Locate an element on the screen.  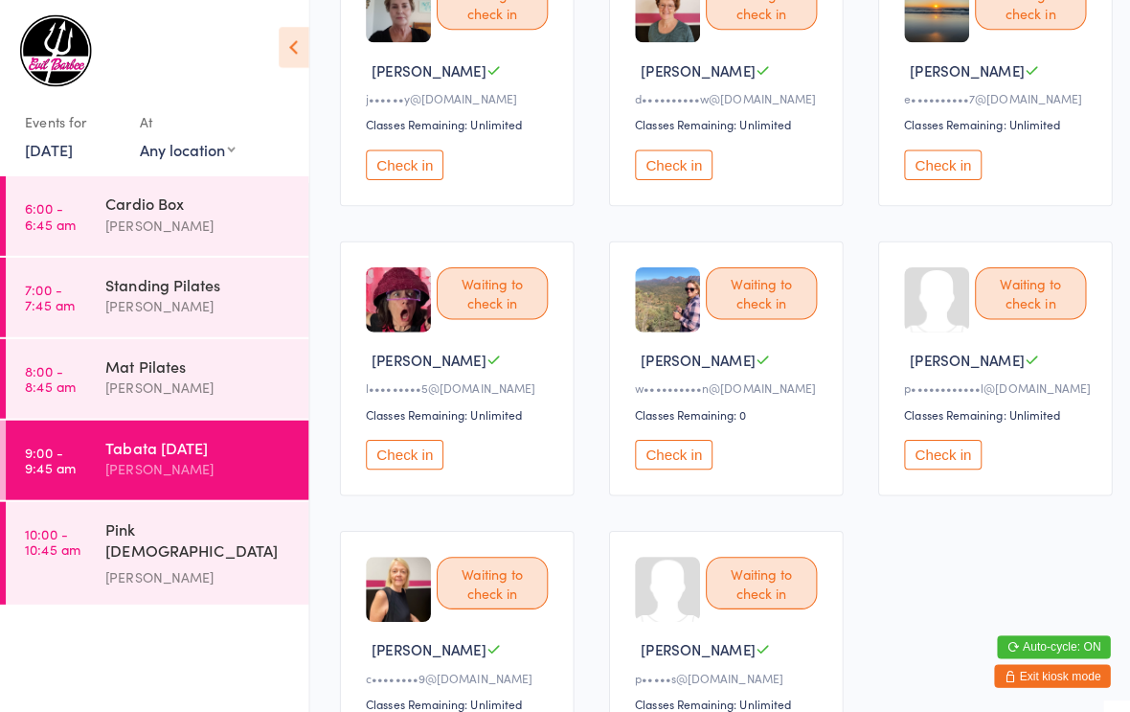
time: 9:00 - 9:45 am is located at coordinates (50, 455).